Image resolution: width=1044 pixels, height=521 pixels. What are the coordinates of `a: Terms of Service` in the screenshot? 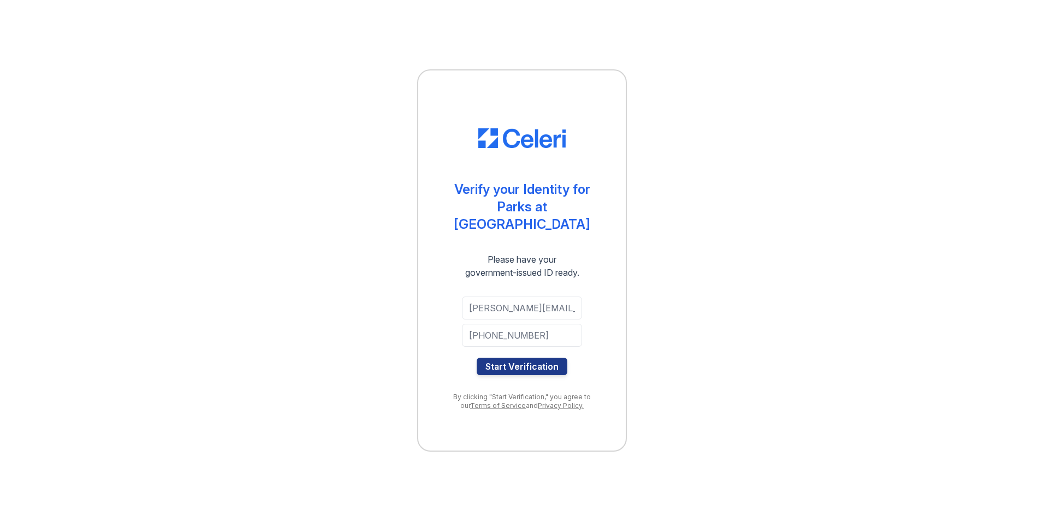 It's located at (498, 405).